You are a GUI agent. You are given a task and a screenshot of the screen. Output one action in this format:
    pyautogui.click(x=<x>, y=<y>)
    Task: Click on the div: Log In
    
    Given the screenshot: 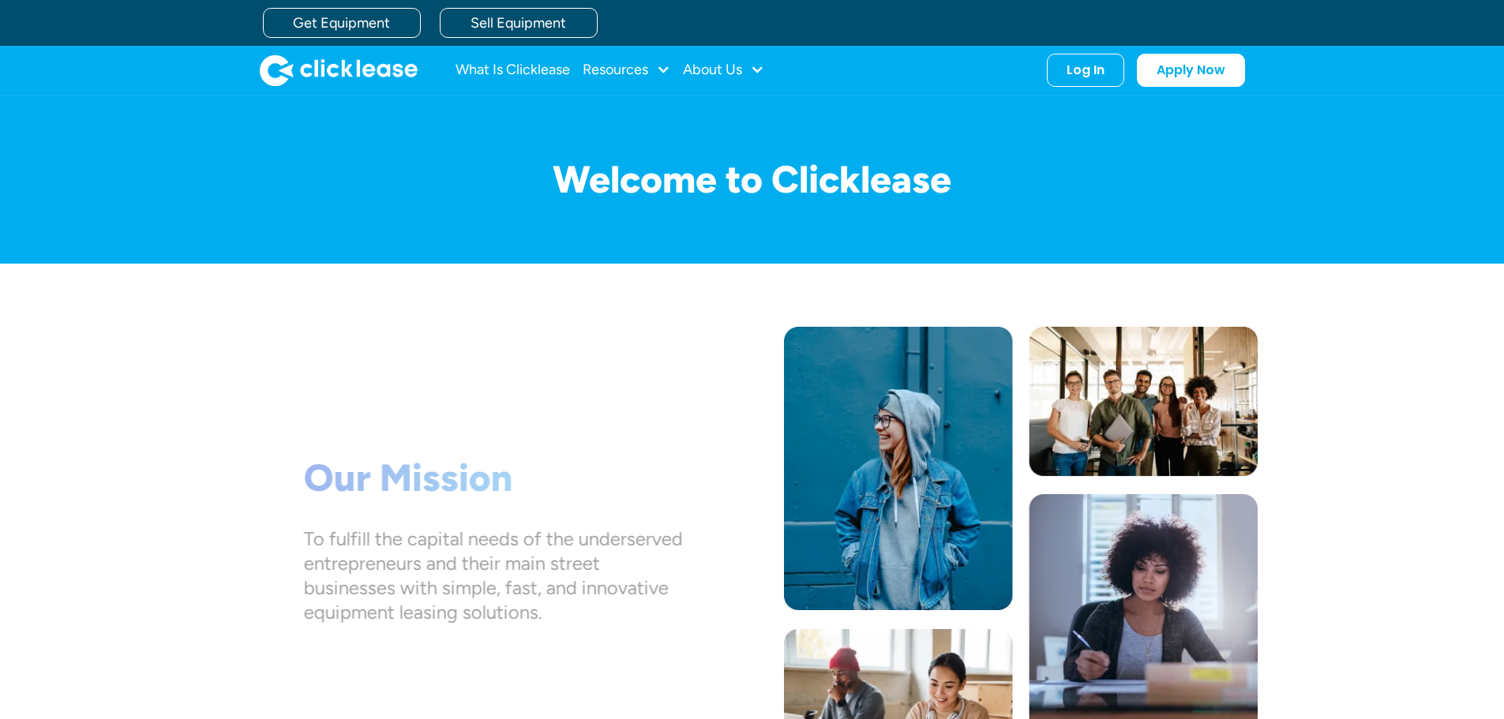 What is the action you would take?
    pyautogui.click(x=1086, y=70)
    